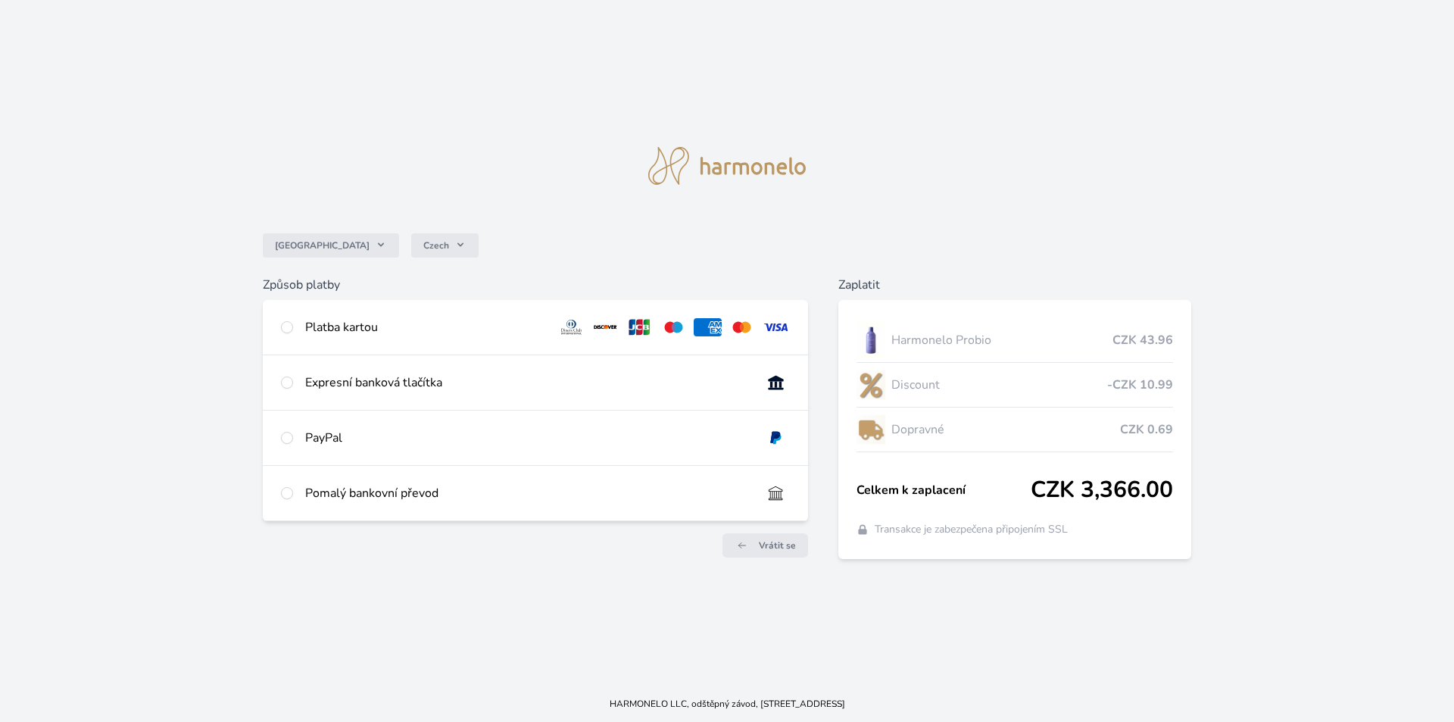  What do you see at coordinates (527, 493) in the screenshot?
I see `div: Pomalý bankovní převod` at bounding box center [527, 493].